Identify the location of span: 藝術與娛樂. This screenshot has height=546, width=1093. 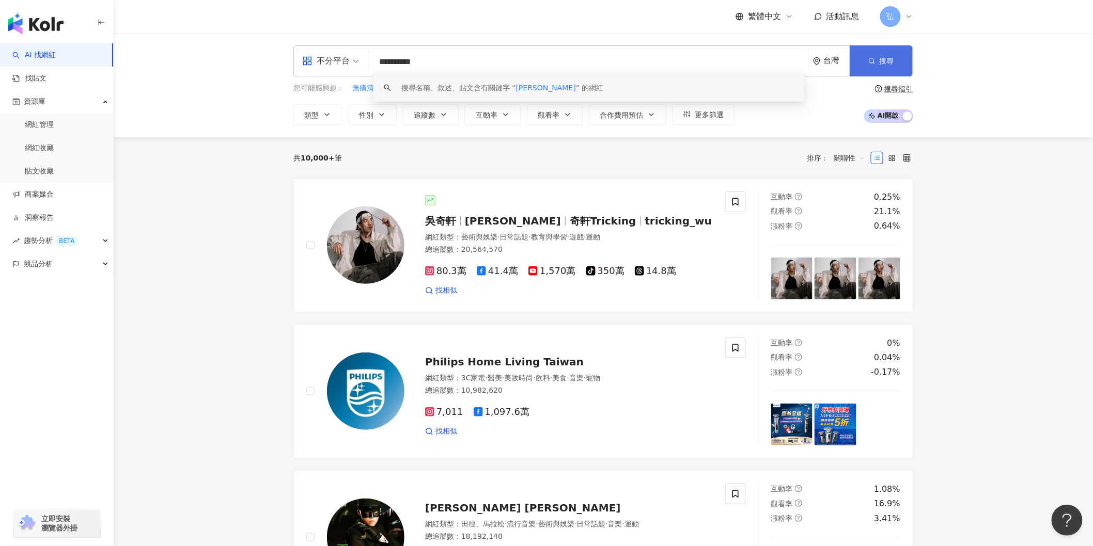
(479, 237).